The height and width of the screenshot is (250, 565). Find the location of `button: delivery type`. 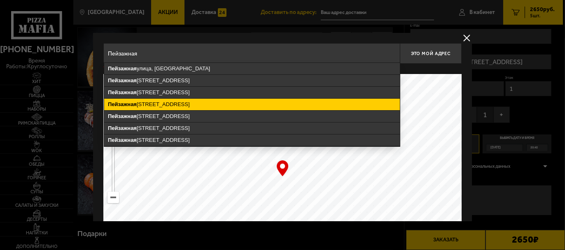

button: delivery type is located at coordinates (467, 38).